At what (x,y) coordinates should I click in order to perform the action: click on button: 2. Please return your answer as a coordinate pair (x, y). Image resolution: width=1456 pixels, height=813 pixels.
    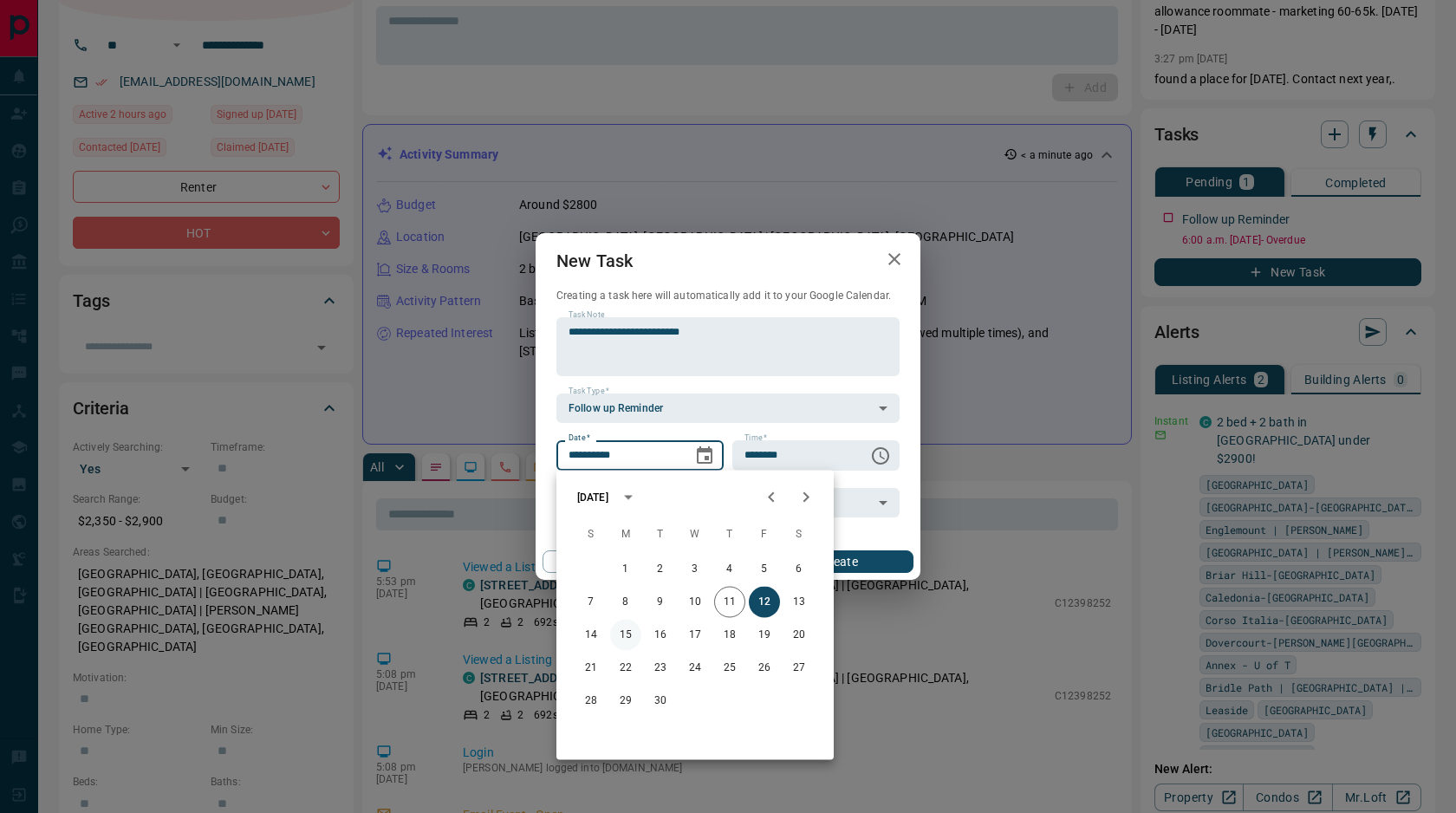
    Looking at the image, I should click on (660, 570).